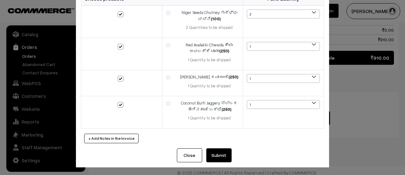  What do you see at coordinates (209, 16) in the screenshot?
I see `div: Niger Seeds Chutney ಗುರೆಳ್ಳು ಚಟ್ನಿ` at bounding box center [209, 16].